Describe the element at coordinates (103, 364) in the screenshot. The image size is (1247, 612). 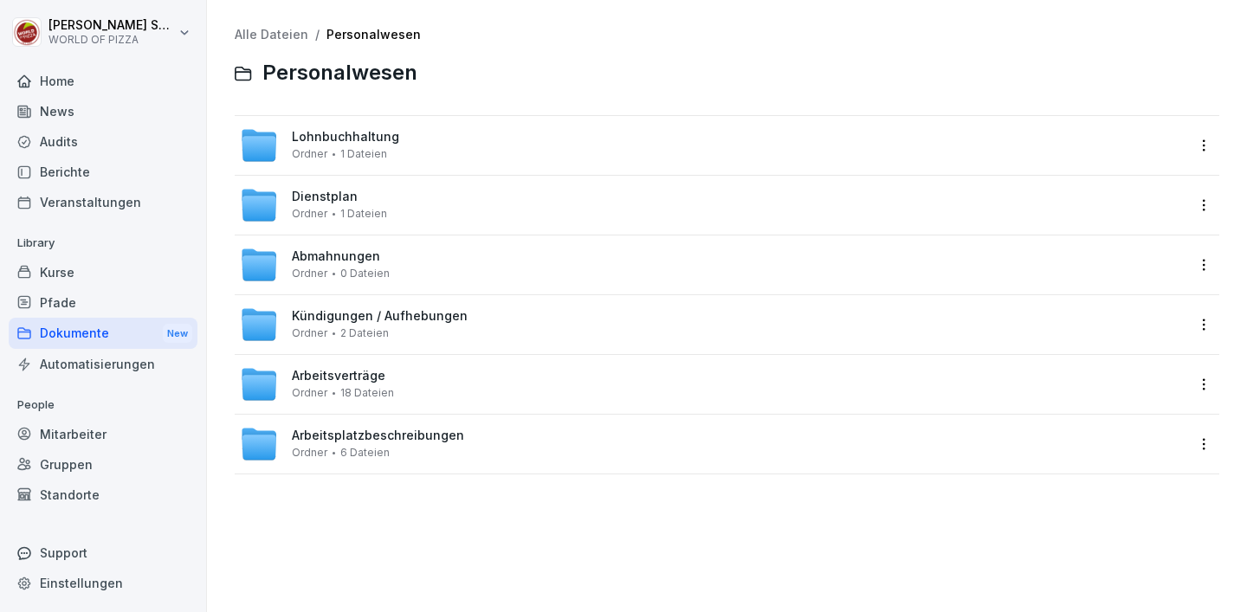
I see `div: Automatisierungen` at that location.